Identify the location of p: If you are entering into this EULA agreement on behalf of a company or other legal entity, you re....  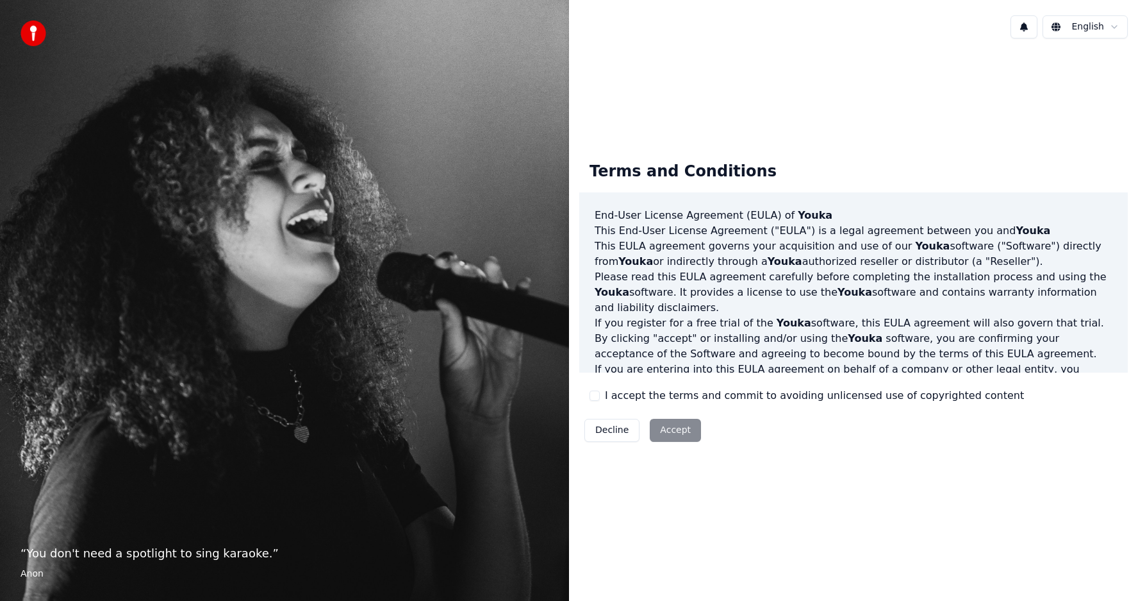
(854, 400).